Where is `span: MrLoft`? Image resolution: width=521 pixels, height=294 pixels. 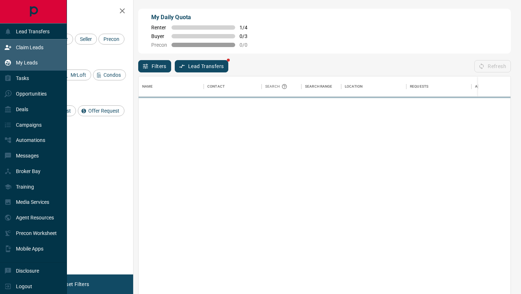
span: MrLoft is located at coordinates (78, 75).